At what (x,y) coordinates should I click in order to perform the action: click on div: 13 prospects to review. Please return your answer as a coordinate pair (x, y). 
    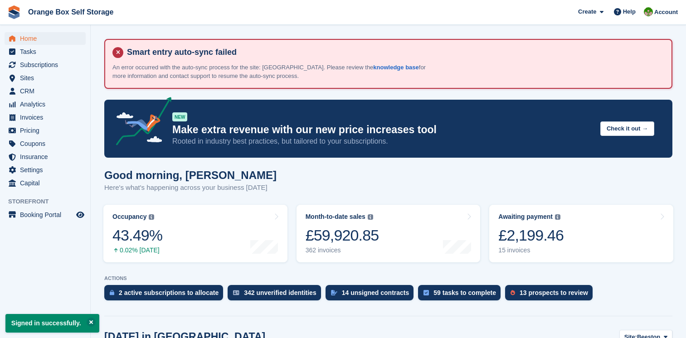
    Looking at the image, I should click on (554, 293).